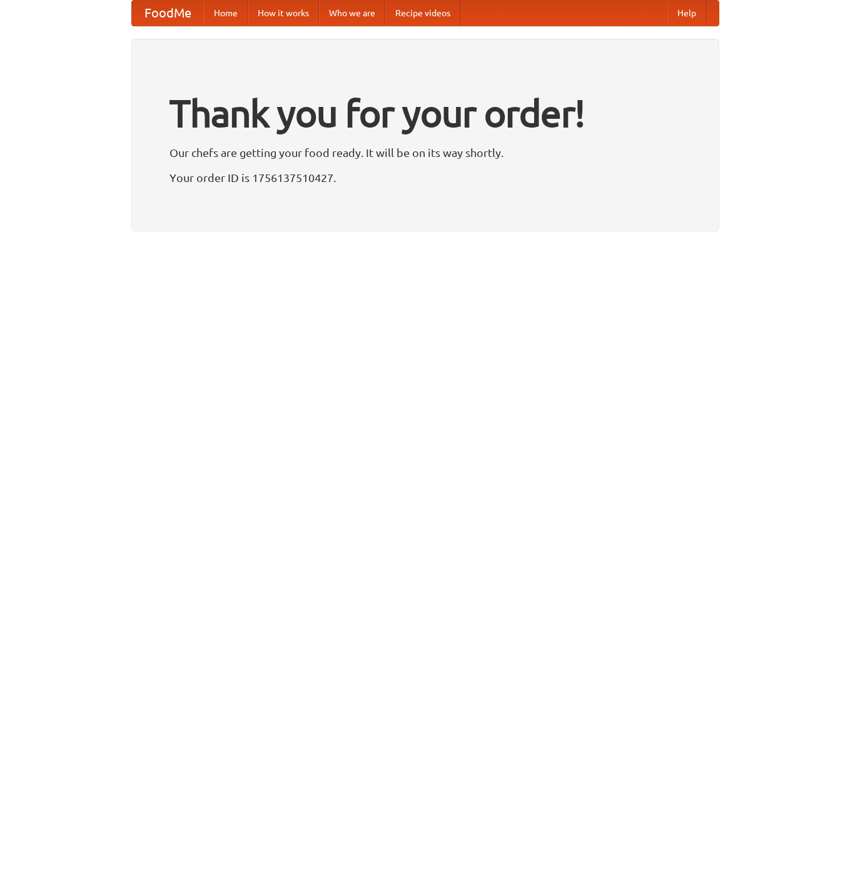  What do you see at coordinates (687, 13) in the screenshot?
I see `a: Help` at bounding box center [687, 13].